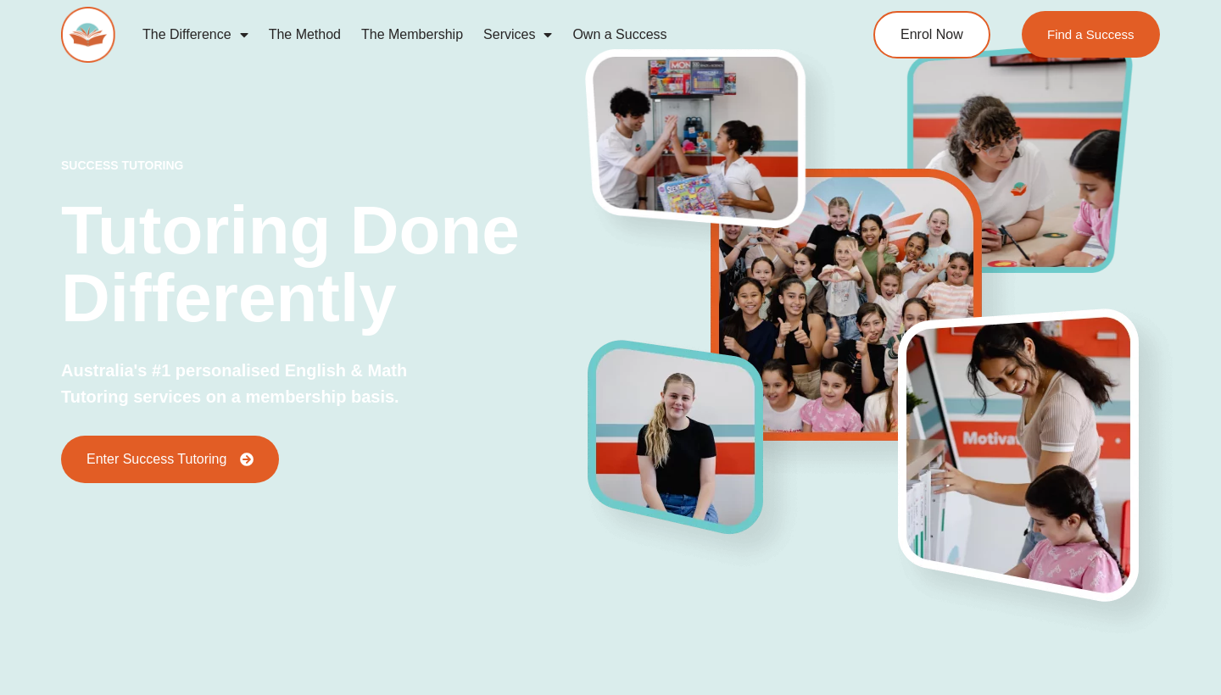 The height and width of the screenshot is (695, 1221). I want to click on p: success tutoring, so click(325, 165).